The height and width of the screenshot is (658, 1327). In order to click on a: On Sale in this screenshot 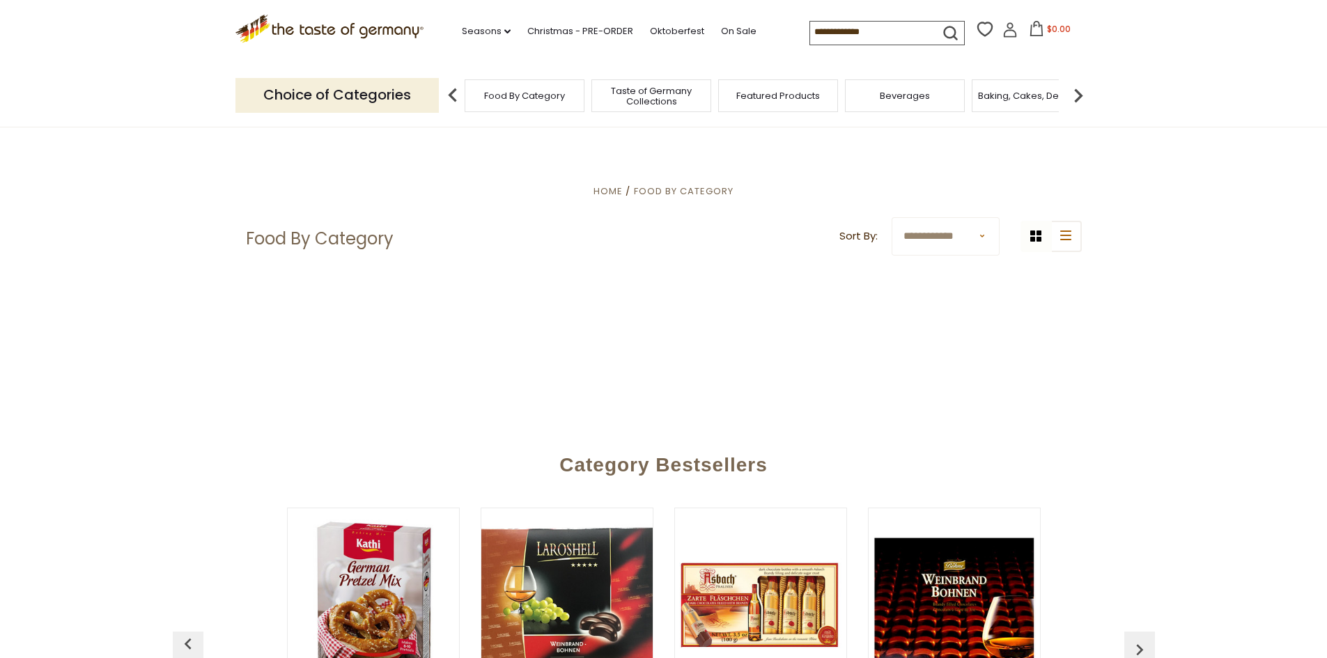, I will do `click(739, 31)`.